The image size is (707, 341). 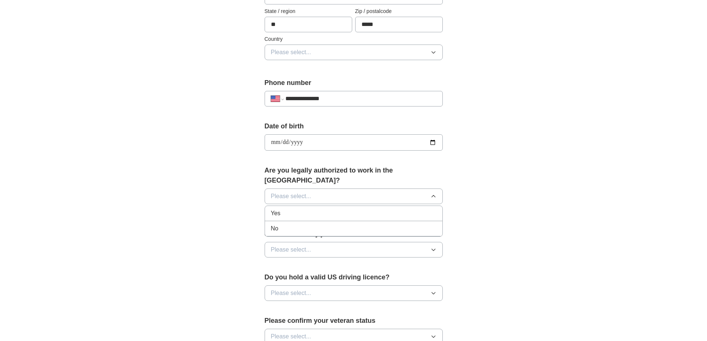 What do you see at coordinates (399, 11) in the screenshot?
I see `label: Zip / postalcode` at bounding box center [399, 11].